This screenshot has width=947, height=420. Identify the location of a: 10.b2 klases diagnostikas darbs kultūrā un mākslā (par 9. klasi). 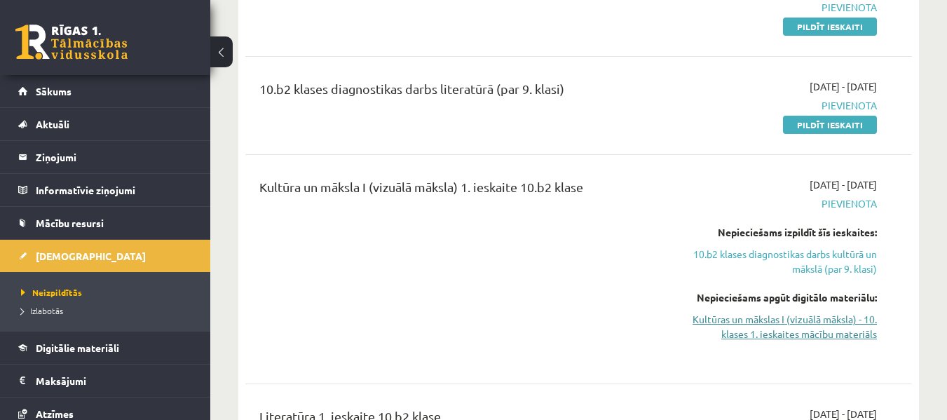
(781, 262).